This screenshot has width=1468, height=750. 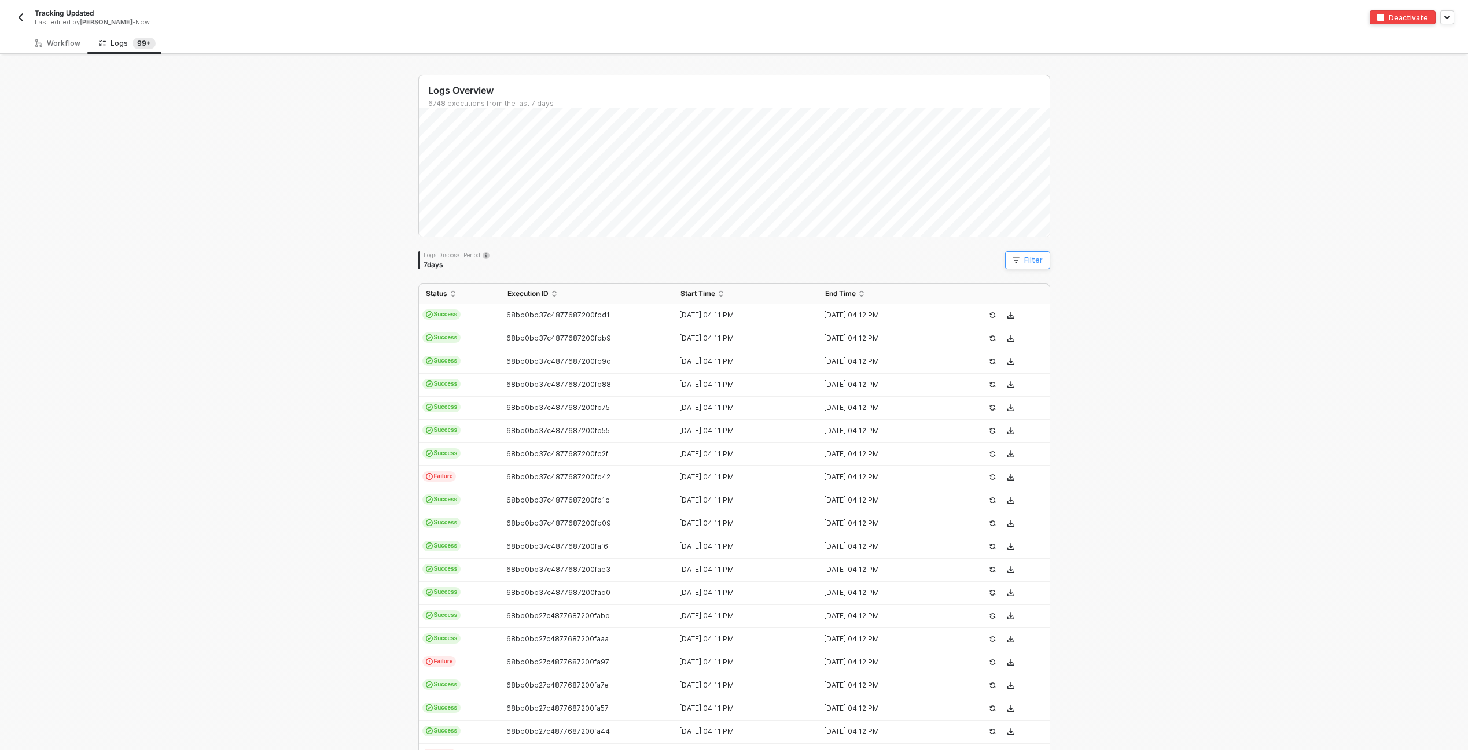 I want to click on div: Logs, so click(x=127, y=43).